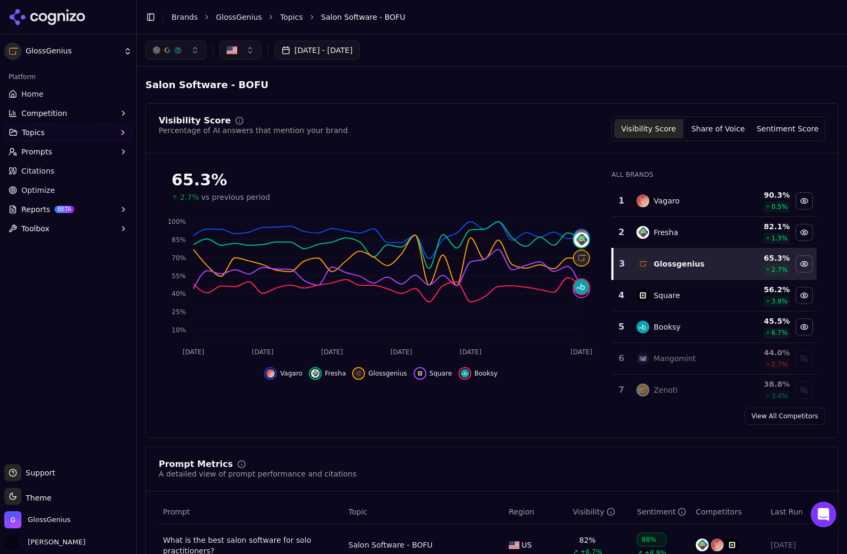 The width and height of the screenshot is (847, 554). I want to click on div: 2, so click(621, 232).